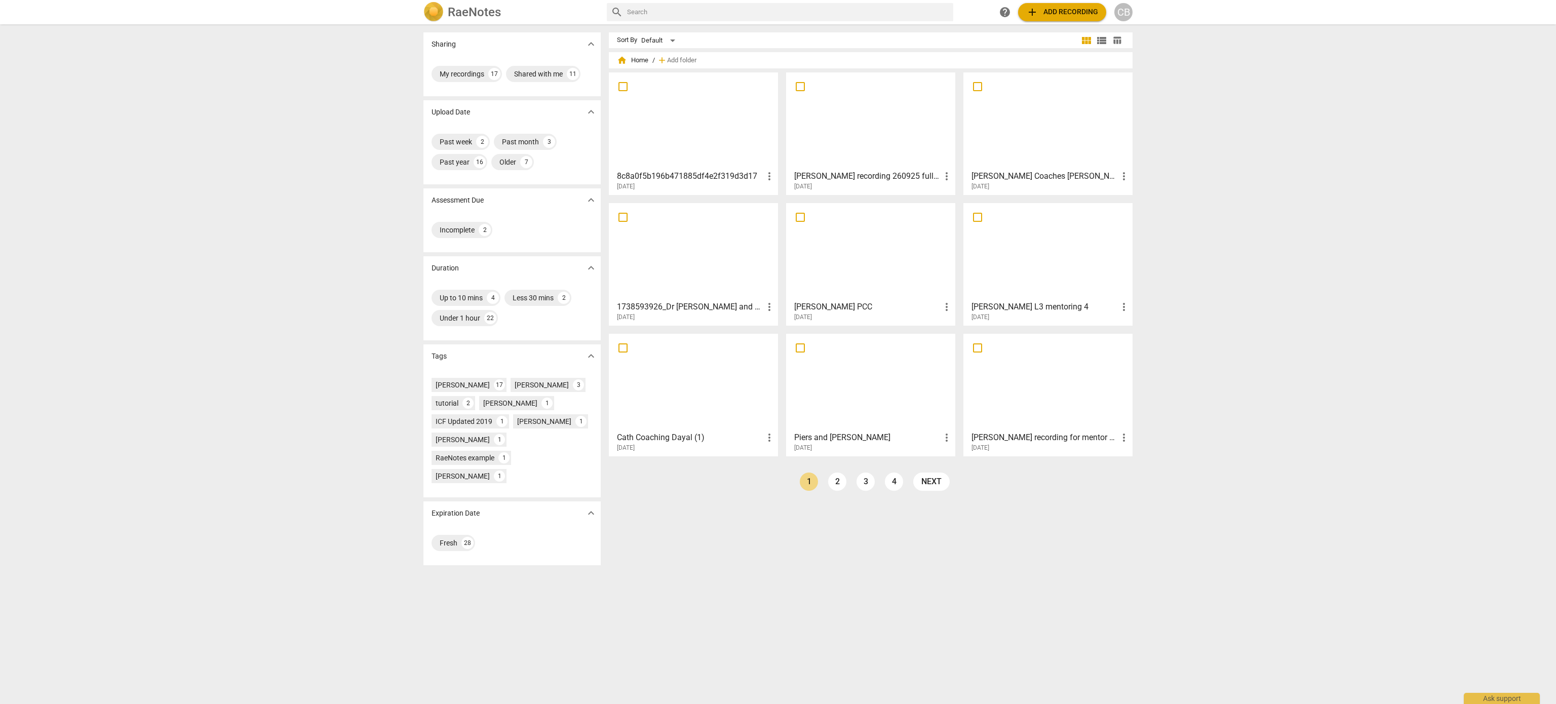  What do you see at coordinates (867, 307) in the screenshot?
I see `h3: Noorah Kareem sessions PCC` at bounding box center [867, 307].